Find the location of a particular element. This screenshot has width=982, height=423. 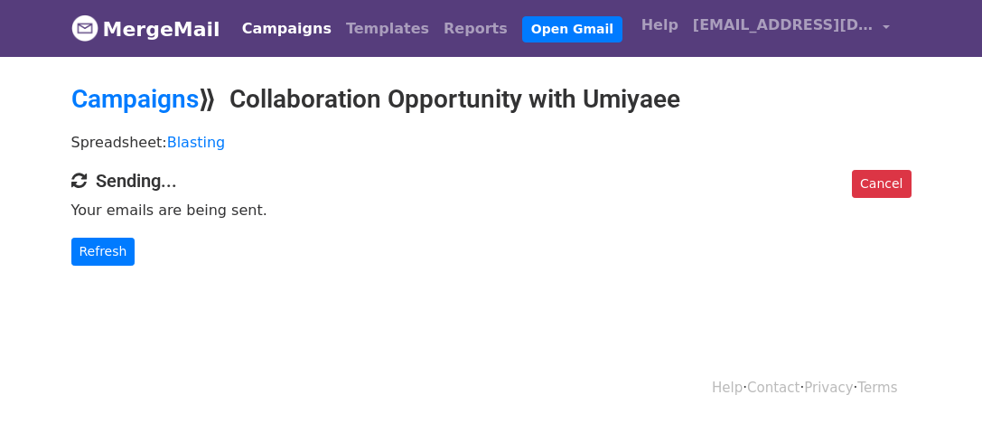

img: MergeMail logo is located at coordinates (85, 28).